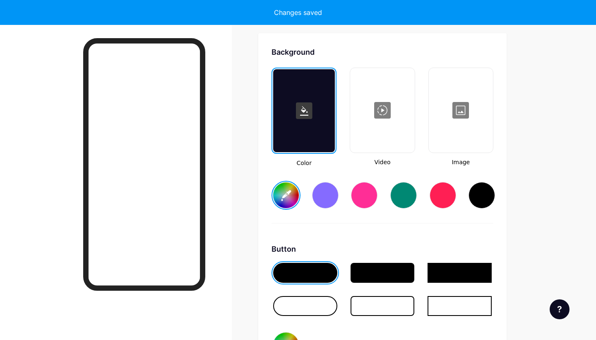  Describe the element at coordinates (383, 52) in the screenshot. I see `div: Background` at that location.